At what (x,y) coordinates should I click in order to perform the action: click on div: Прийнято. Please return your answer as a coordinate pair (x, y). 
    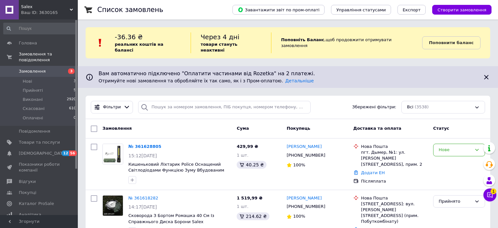
    Looking at the image, I should click on (456, 201).